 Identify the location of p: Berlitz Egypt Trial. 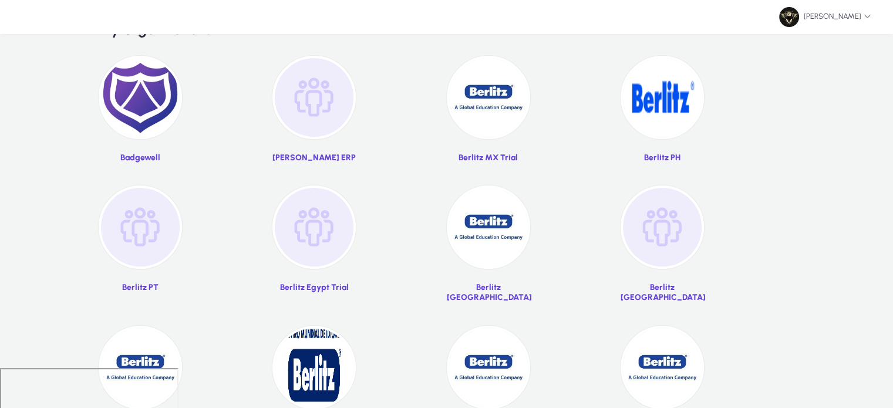
(314, 288).